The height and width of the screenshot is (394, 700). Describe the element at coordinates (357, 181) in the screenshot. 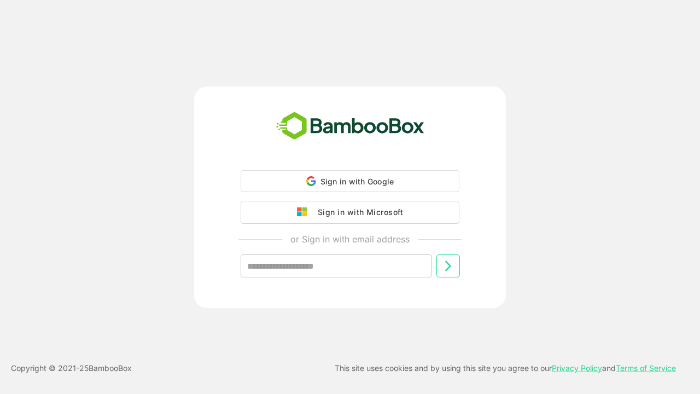

I see `span: Sign in with Google` at that location.